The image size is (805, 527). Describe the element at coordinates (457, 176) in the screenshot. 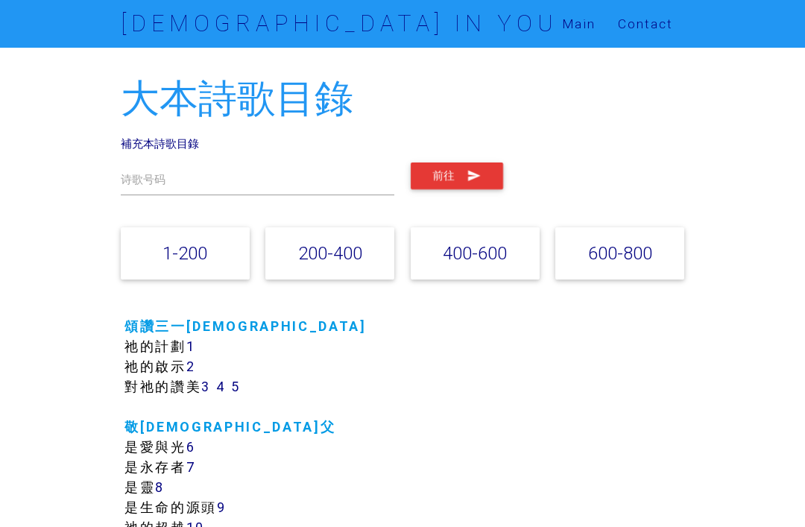

I see `button: 前往` at that location.